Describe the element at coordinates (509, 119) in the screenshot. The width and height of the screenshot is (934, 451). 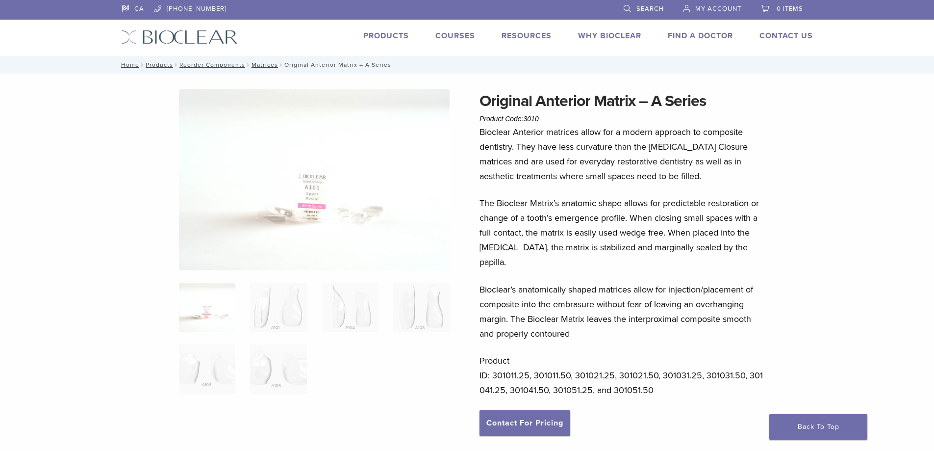
I see `span: Product Code:` at that location.